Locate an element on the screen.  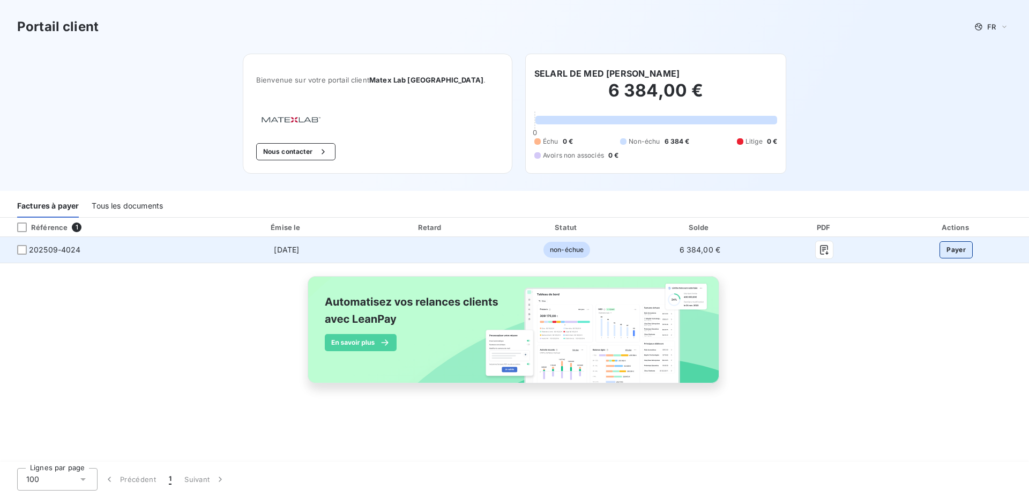
span: Litige is located at coordinates (754, 141).